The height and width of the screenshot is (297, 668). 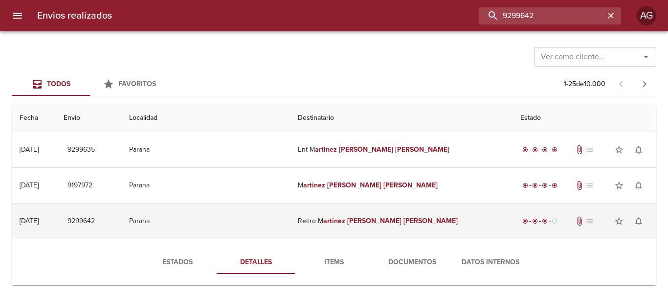 What do you see at coordinates (555, 221) in the screenshot?
I see `span: radio_button_unchecked` at bounding box center [555, 221].